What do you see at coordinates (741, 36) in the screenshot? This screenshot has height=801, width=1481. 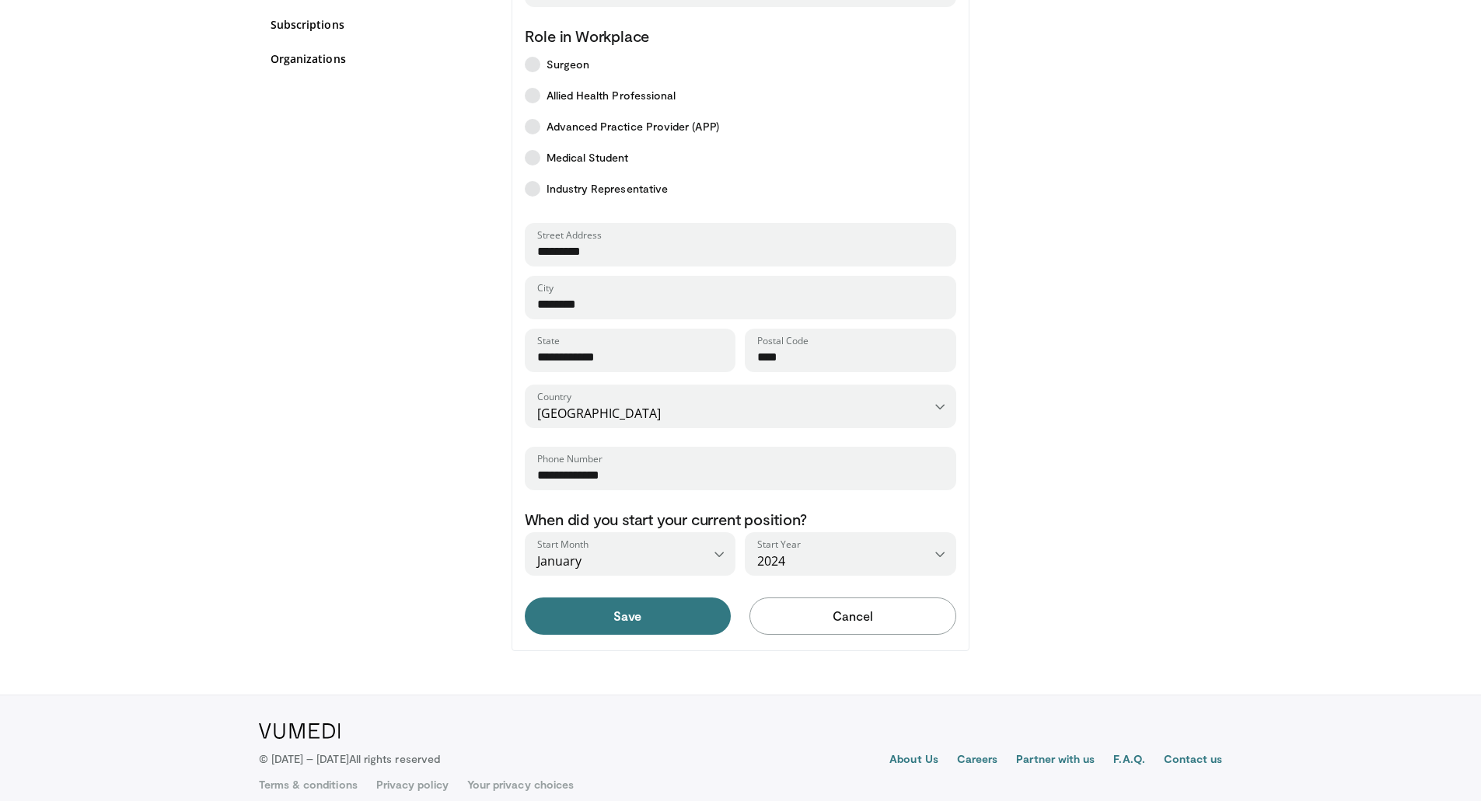 I see `p: Role in Workplace` at bounding box center [741, 36].